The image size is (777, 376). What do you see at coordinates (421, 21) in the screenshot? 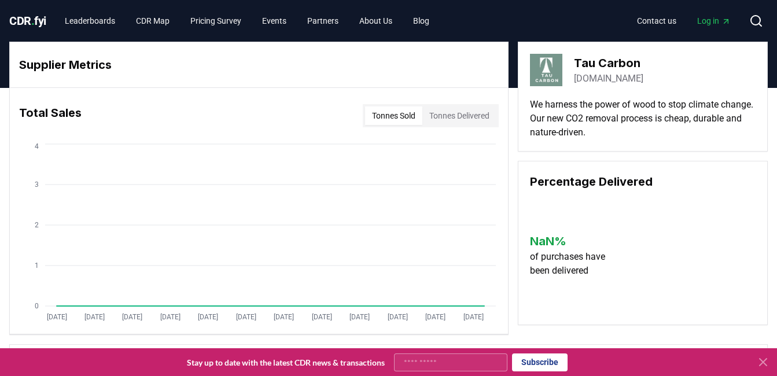
I see `a: Blog` at bounding box center [421, 21].